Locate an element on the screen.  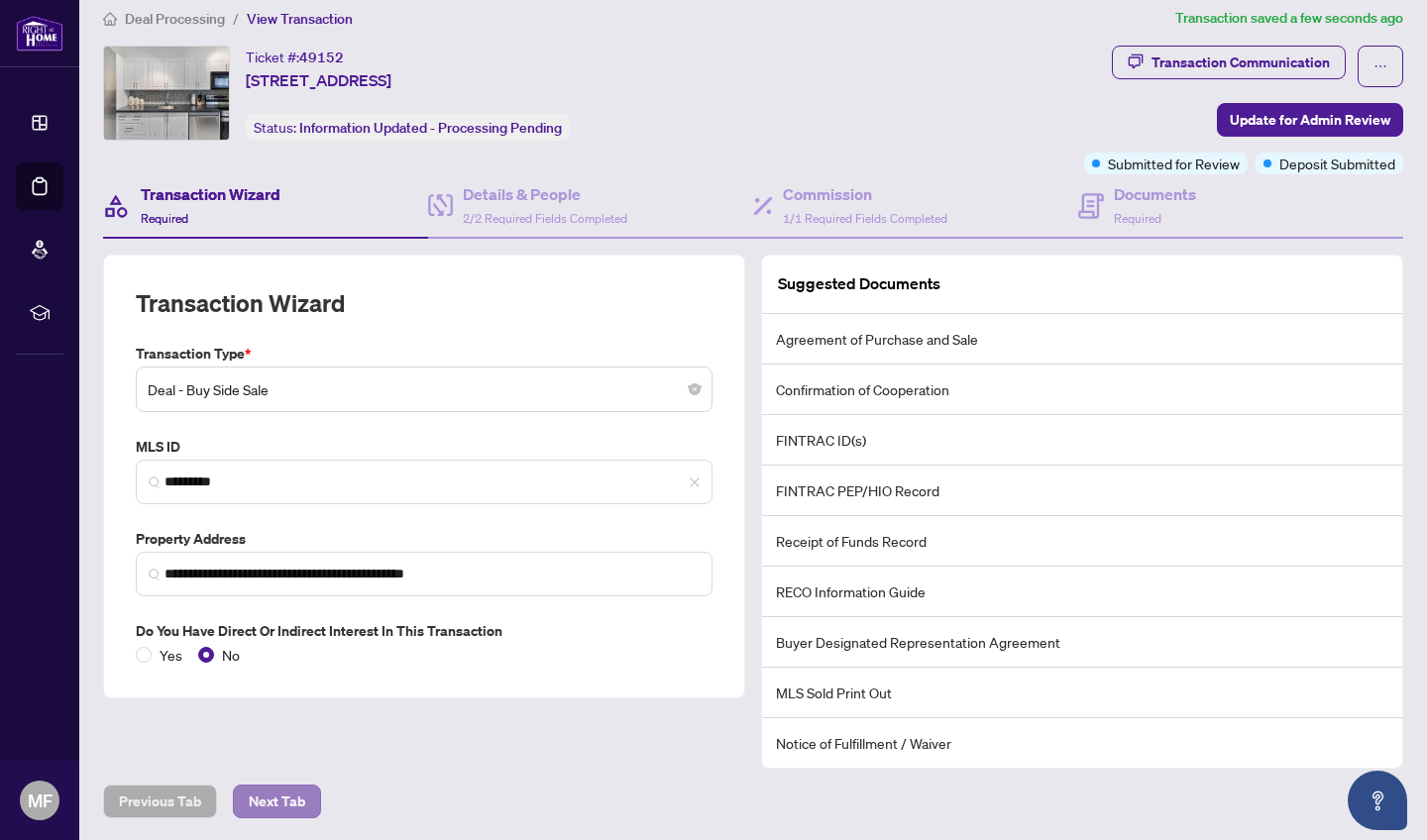
span: ellipsis is located at coordinates (1380, 66).